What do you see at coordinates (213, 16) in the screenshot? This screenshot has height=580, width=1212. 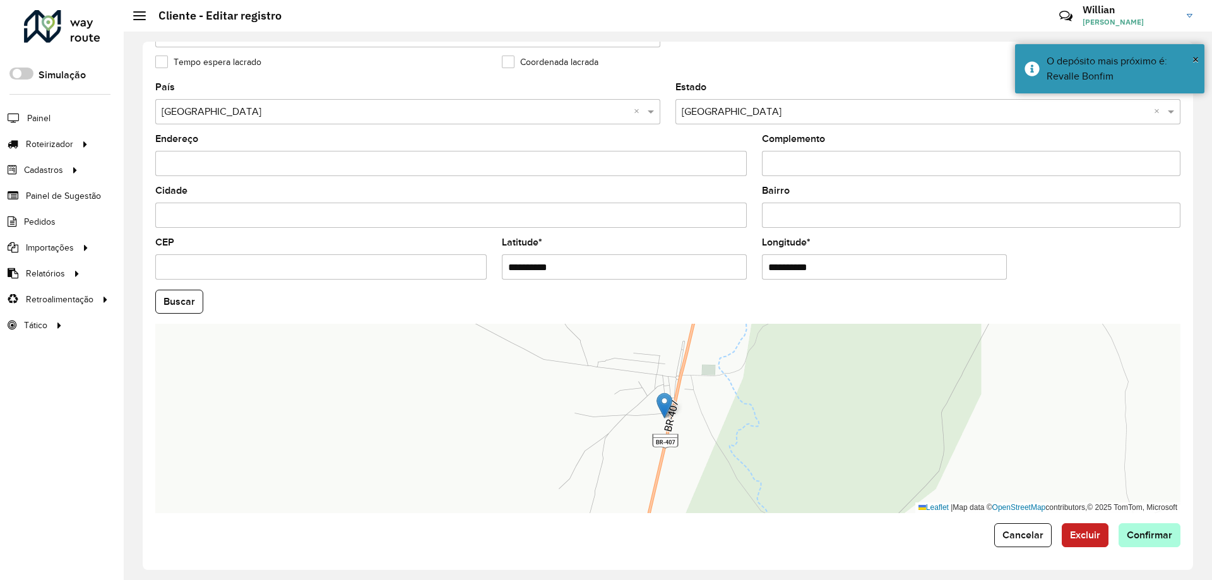 I see `h2: Cliente - Editar registro` at bounding box center [213, 16].